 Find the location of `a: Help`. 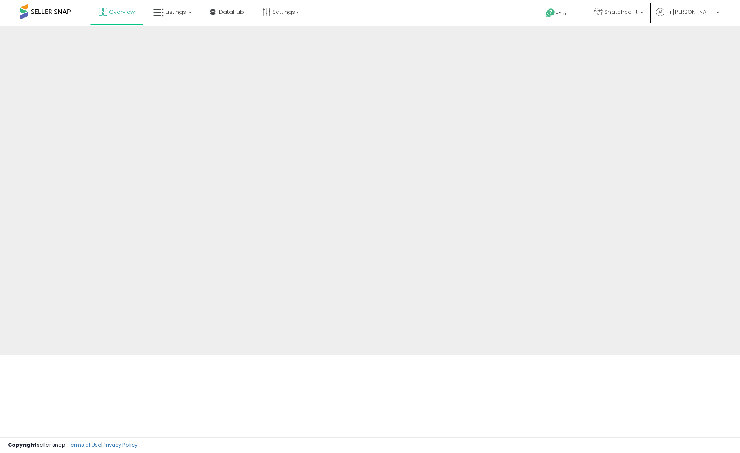

a: Help is located at coordinates (561, 14).